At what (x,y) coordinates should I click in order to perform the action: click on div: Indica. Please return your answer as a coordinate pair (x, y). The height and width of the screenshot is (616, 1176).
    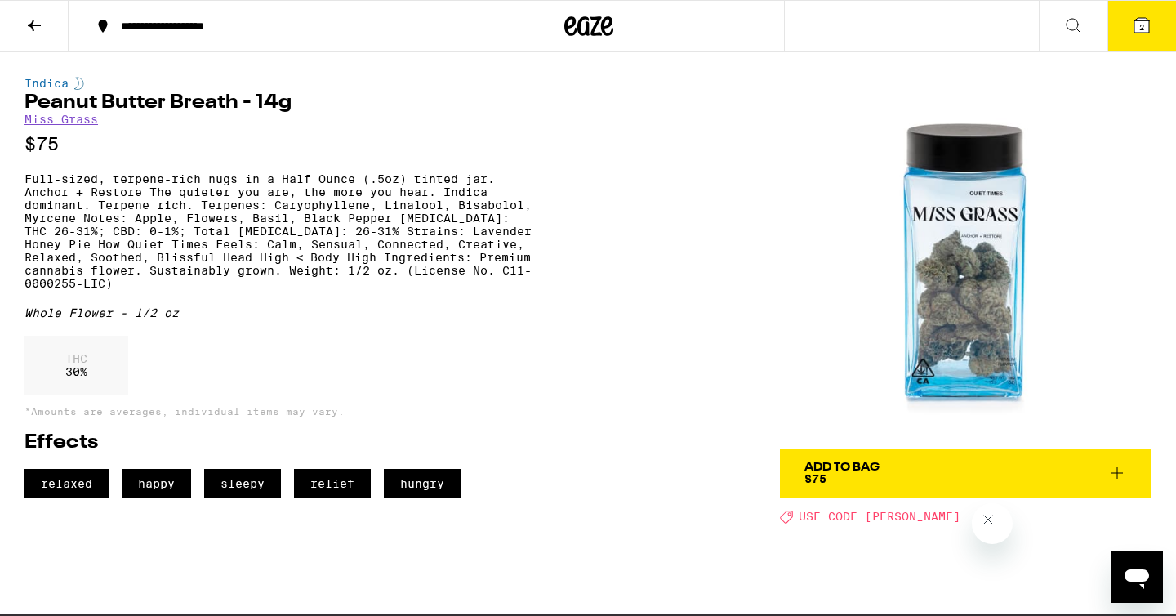
    Looking at the image, I should click on (278, 83).